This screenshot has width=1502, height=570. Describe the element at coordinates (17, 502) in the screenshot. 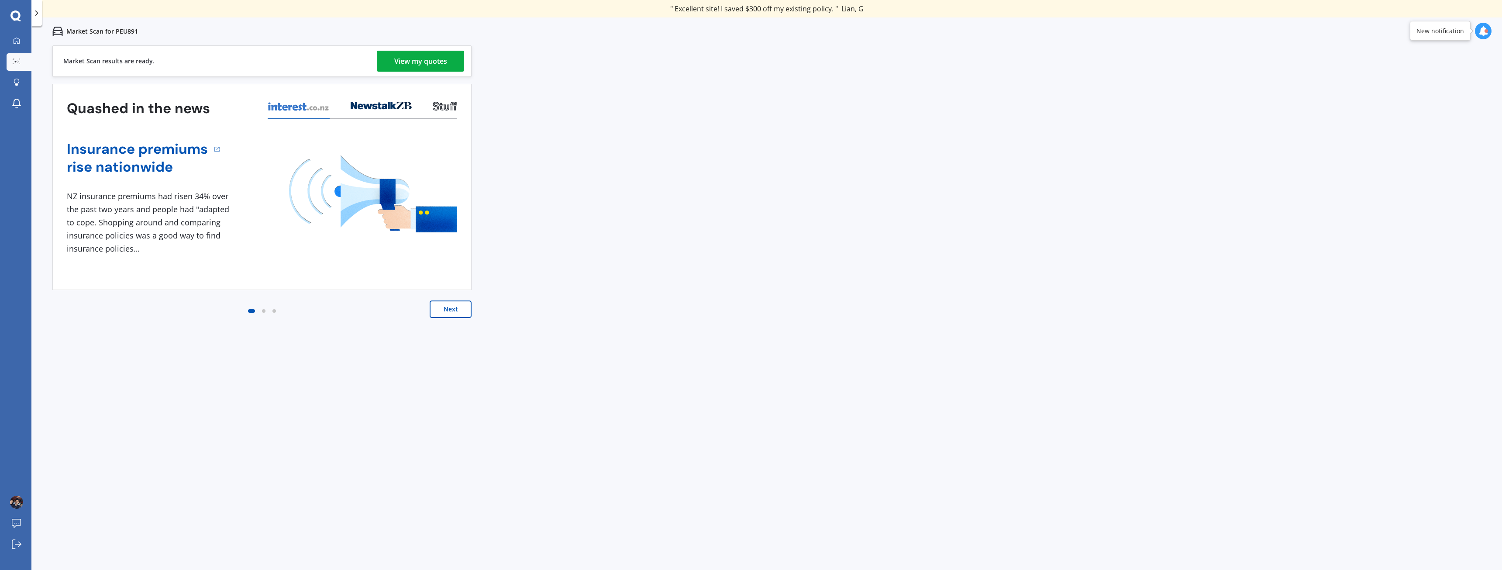

I see `img: picture` at that location.